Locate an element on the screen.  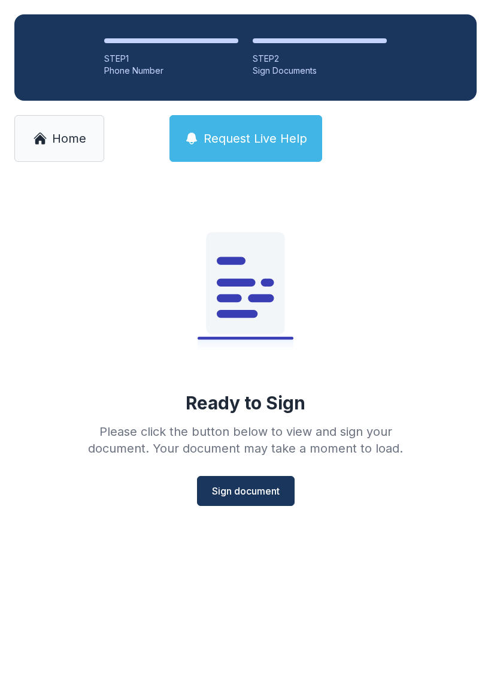
div: Phone Number is located at coordinates (171, 71).